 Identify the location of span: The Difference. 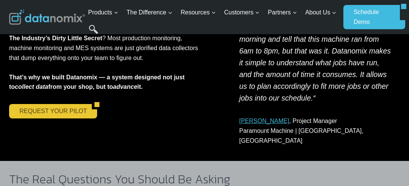
(149, 13).